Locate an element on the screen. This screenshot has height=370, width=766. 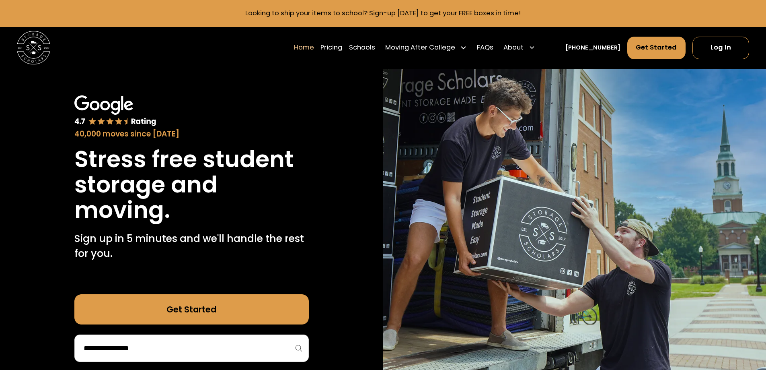
p: Sign up in 5 minutes and we'll handle the rest for you. is located at coordinates (191, 246).